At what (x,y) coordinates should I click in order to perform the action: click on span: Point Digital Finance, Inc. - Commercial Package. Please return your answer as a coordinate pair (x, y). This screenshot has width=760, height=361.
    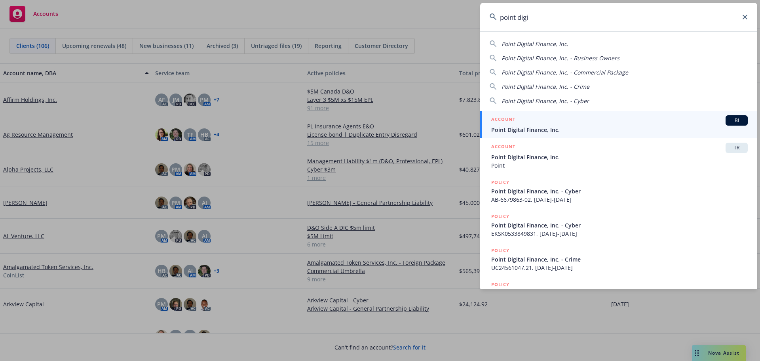
    Looking at the image, I should click on (565, 72).